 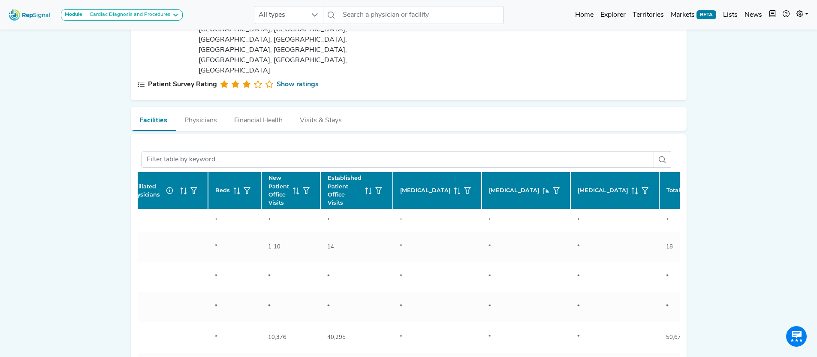 What do you see at coordinates (613, 15) in the screenshot?
I see `a: Explorer` at bounding box center [613, 15].